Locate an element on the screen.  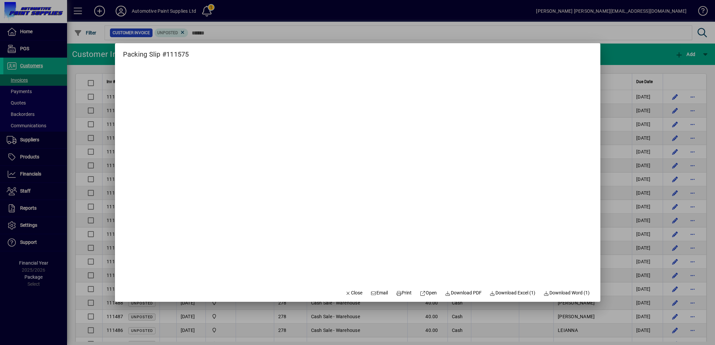
button: Print is located at coordinates (404, 293).